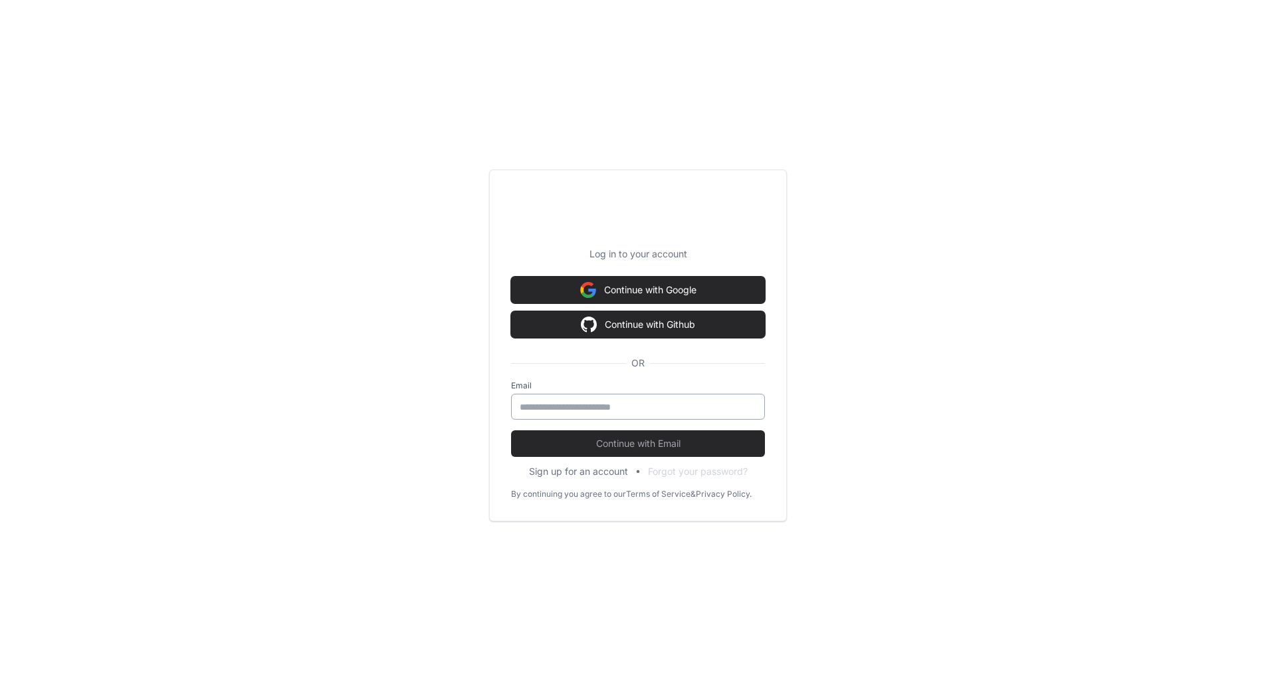 The width and height of the screenshot is (1276, 691). Describe the element at coordinates (638, 324) in the screenshot. I see `button: Continue with Github` at that location.